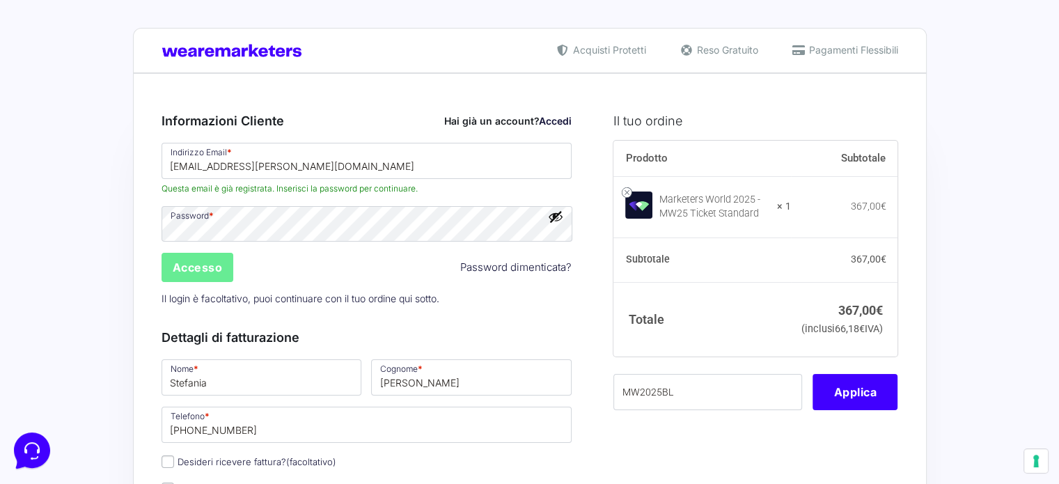 Image resolution: width=1059 pixels, height=484 pixels. I want to click on div: Marketers World 2025 - MW25 Ticket Standard, so click(714, 207).